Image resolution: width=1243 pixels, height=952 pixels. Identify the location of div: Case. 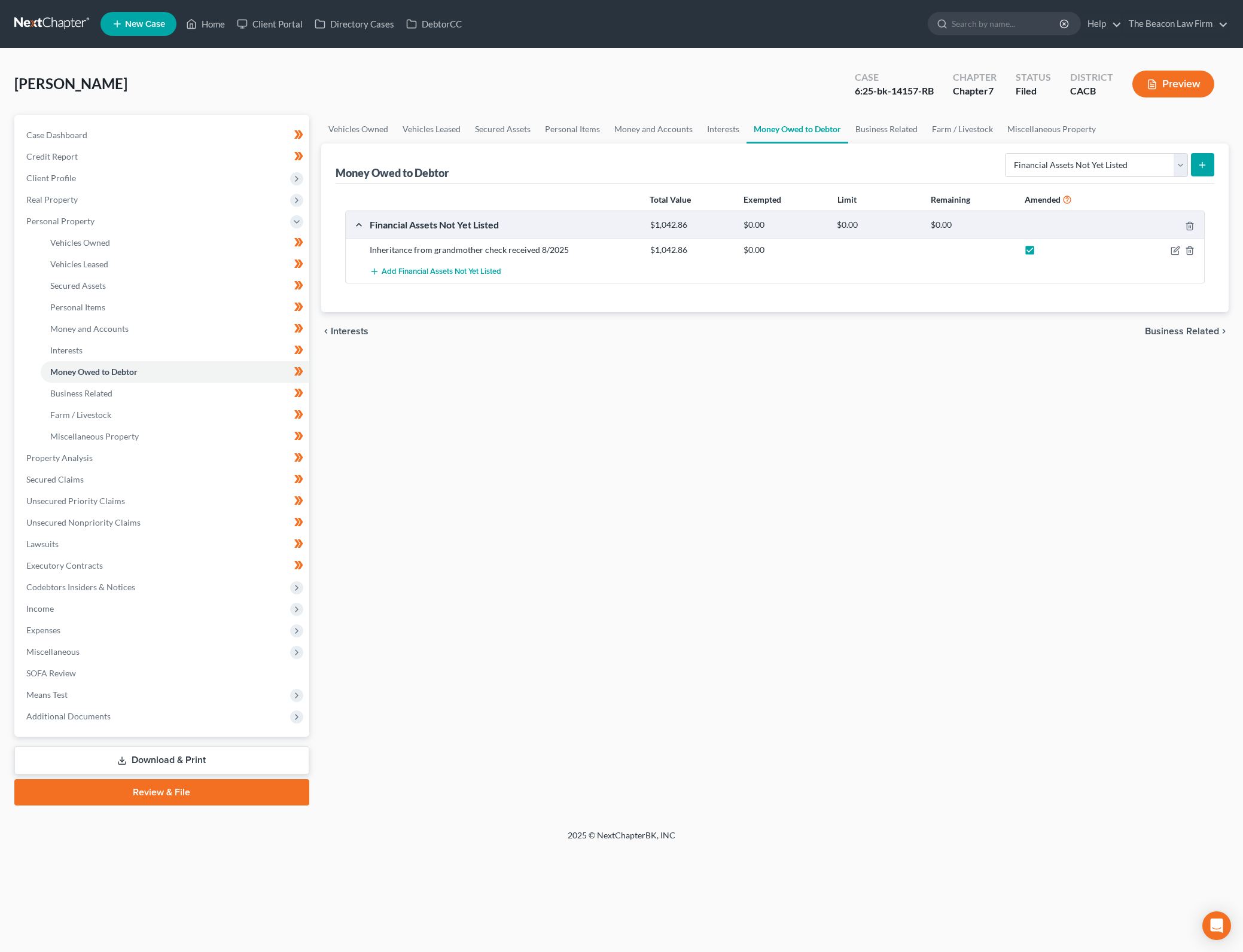
(894, 77).